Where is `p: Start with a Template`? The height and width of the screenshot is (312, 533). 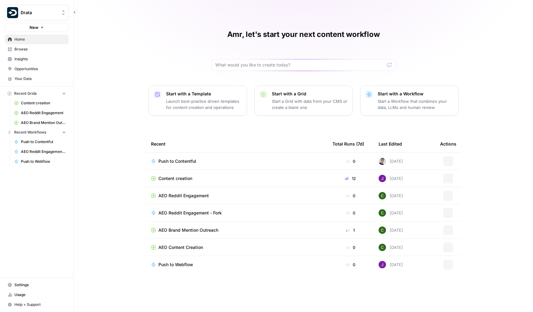
p: Start with a Template is located at coordinates (204, 94).